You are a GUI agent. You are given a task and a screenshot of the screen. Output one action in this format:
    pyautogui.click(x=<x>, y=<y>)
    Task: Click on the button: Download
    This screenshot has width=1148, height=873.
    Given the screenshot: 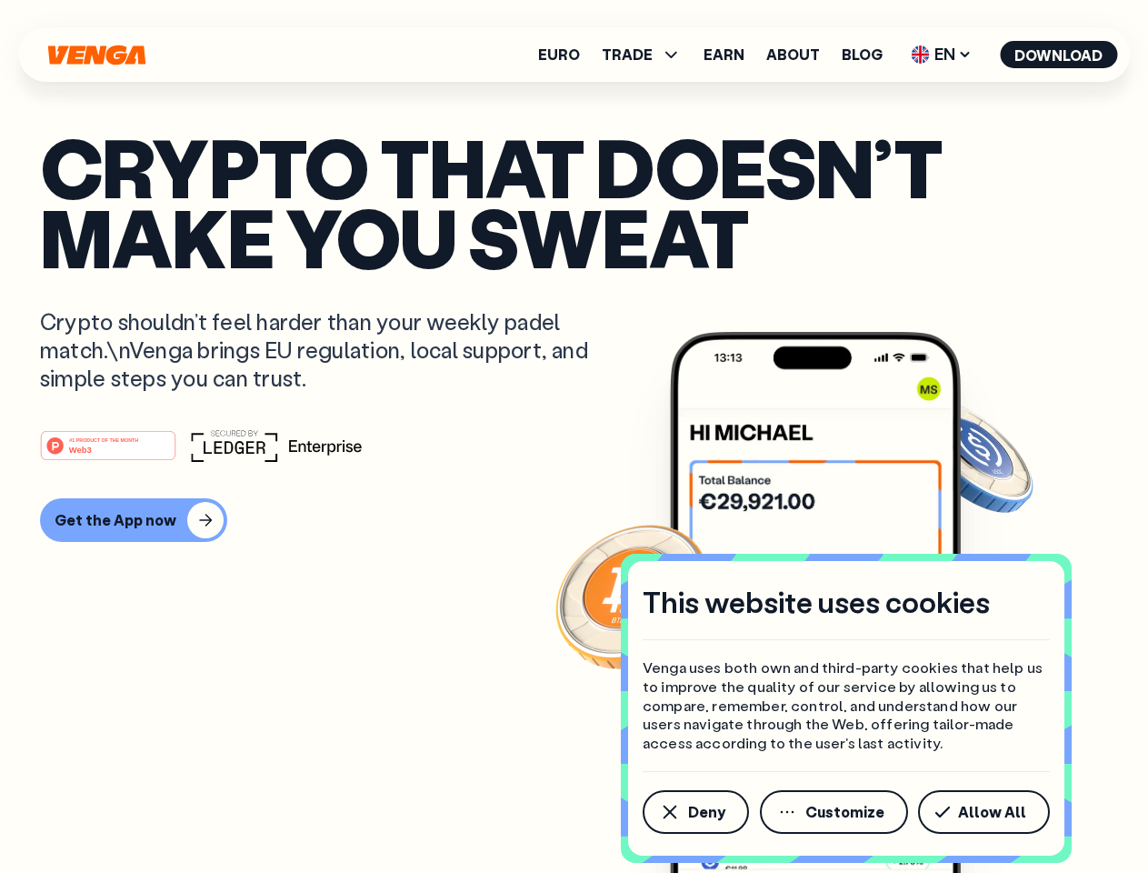 What is the action you would take?
    pyautogui.click(x=1058, y=55)
    